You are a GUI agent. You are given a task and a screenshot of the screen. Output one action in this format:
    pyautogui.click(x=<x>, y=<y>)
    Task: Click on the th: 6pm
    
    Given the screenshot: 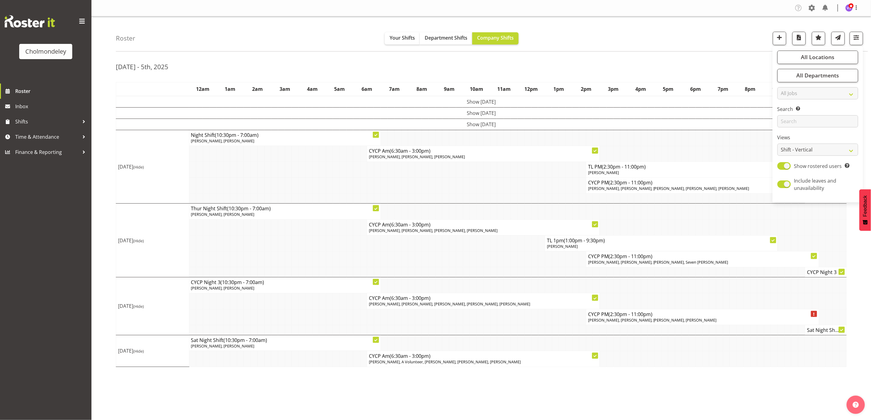 What is the action you would take?
    pyautogui.click(x=696, y=89)
    